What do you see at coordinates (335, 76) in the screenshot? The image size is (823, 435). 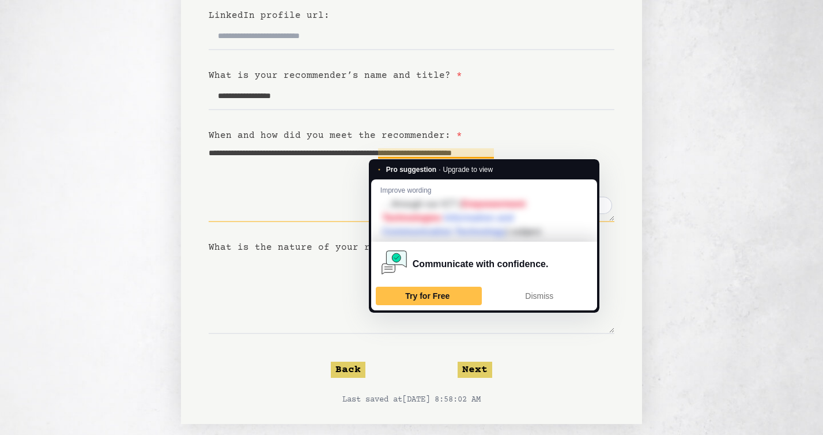 I see `label: What is your recommender’s name and title?` at bounding box center [335, 76].